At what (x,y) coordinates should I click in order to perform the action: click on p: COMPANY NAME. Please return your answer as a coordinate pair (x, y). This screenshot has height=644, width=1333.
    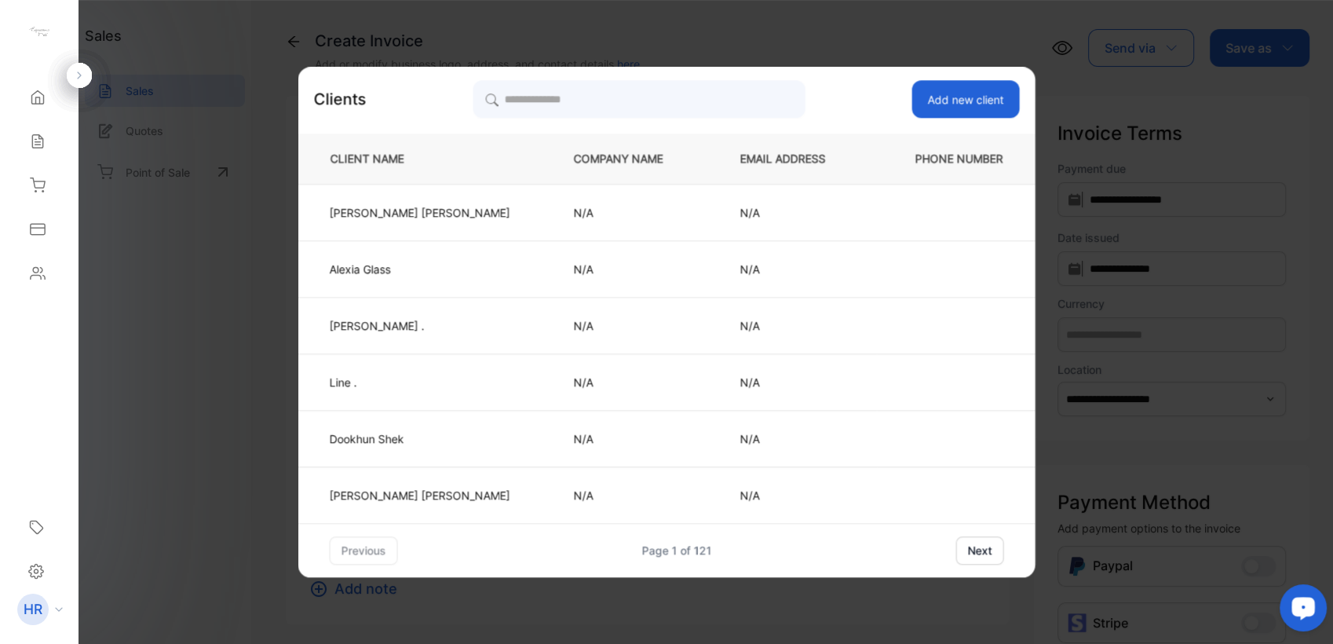
    Looking at the image, I should click on (631, 159).